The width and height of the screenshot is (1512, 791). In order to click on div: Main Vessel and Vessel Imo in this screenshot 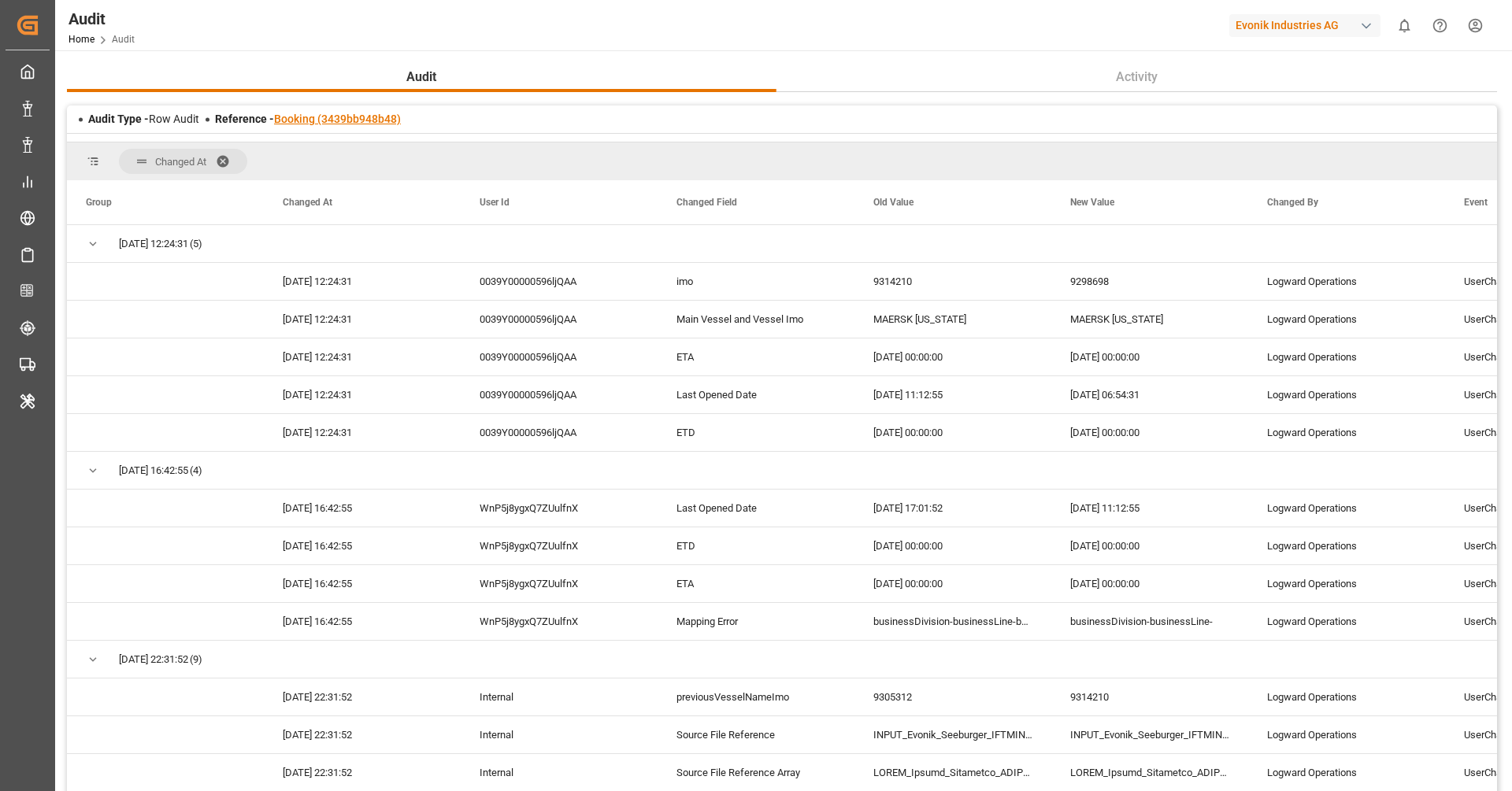, I will do `click(756, 319)`.